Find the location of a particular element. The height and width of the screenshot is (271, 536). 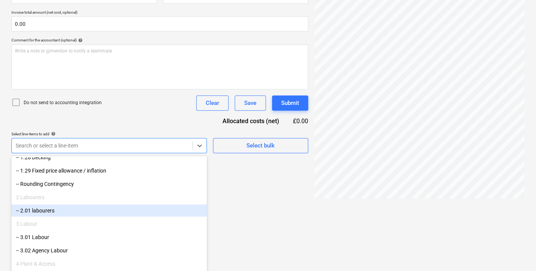

div: Submit is located at coordinates (290, 103).